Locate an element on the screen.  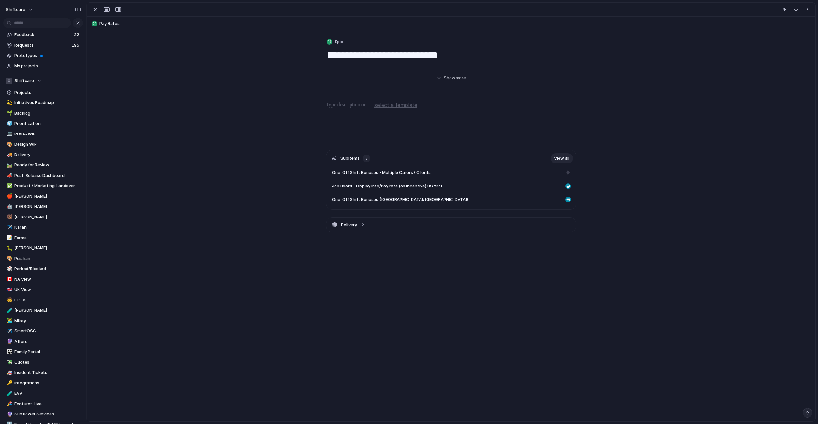
span: SmartOSC is located at coordinates (48, 331).